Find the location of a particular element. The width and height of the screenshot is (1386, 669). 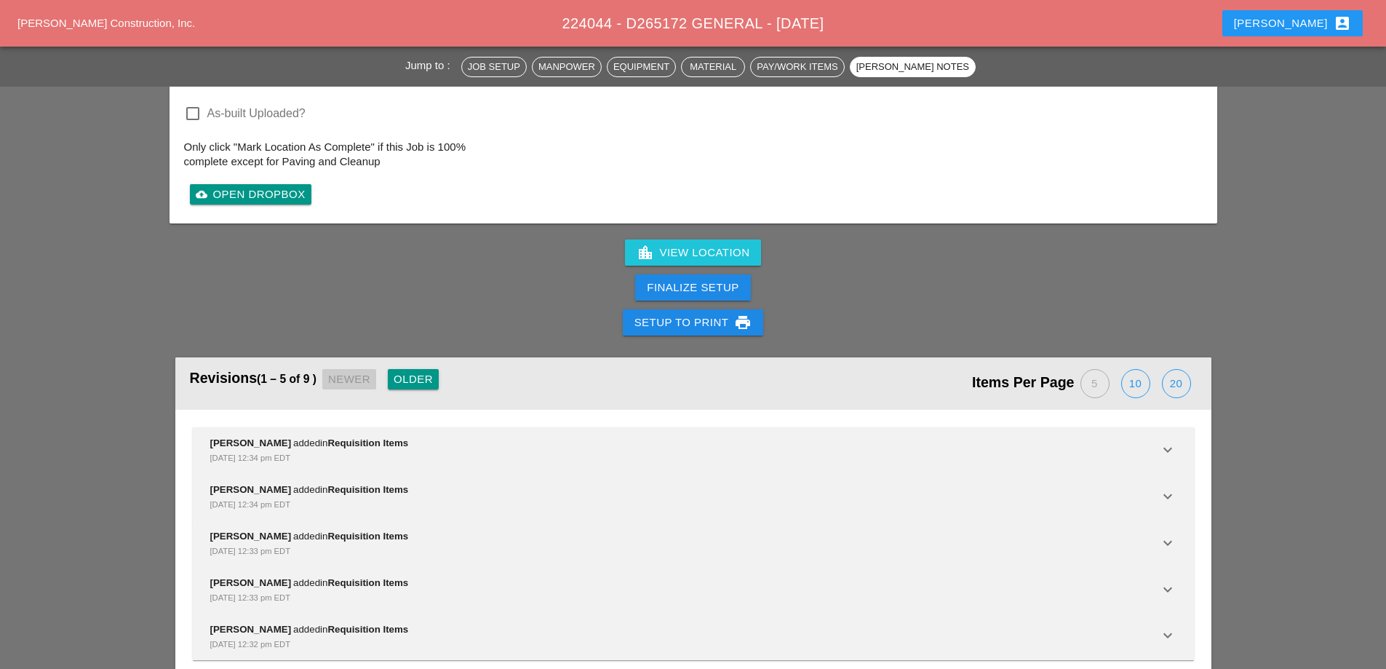

button: Older is located at coordinates (413, 379).